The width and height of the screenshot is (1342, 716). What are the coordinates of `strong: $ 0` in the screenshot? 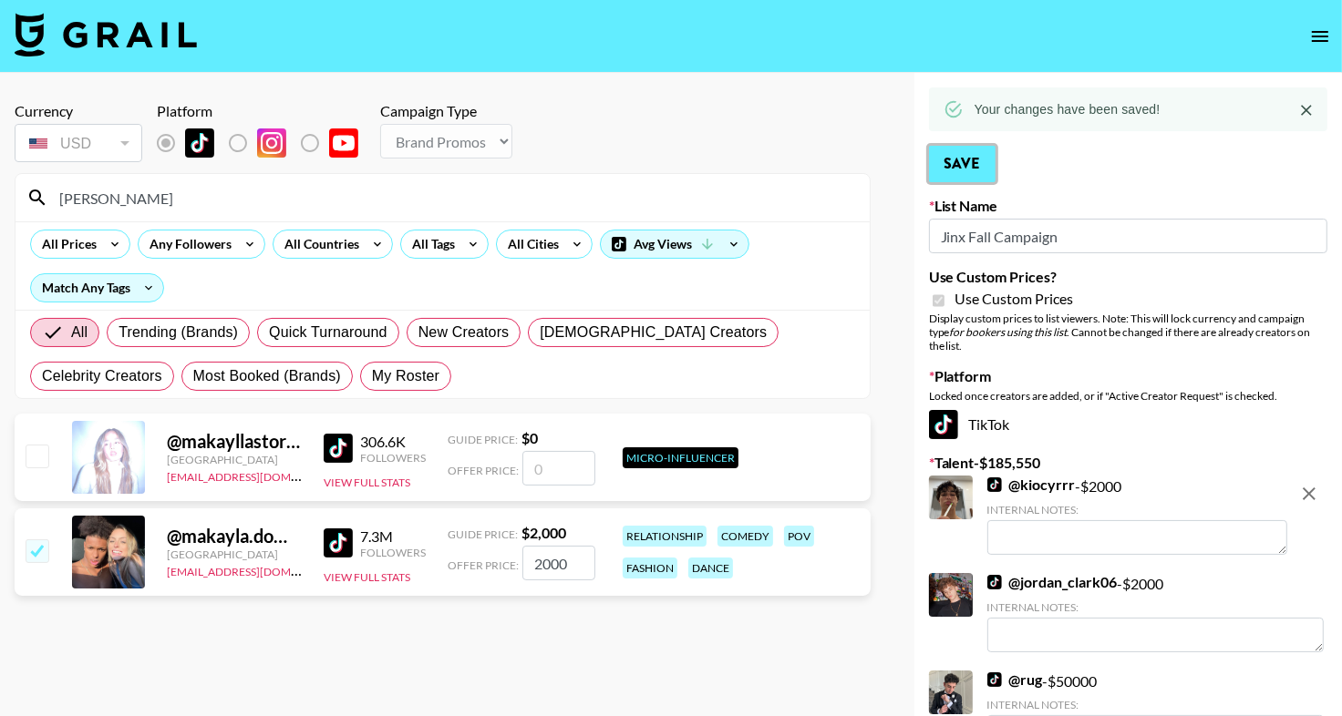 It's located at (530, 437).